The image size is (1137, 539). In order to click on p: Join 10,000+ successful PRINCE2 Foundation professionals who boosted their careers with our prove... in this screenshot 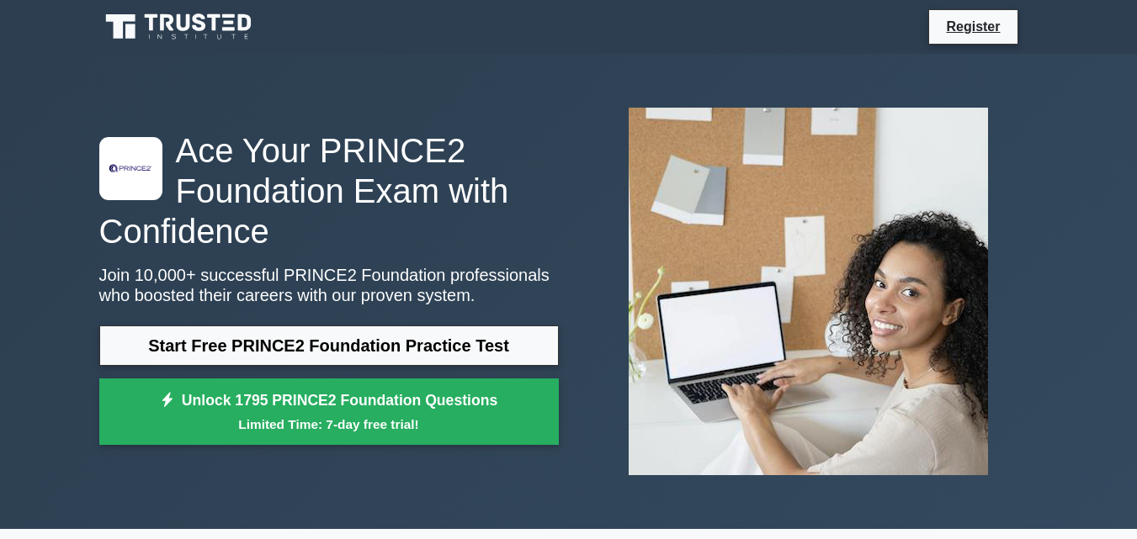, I will do `click(329, 285)`.